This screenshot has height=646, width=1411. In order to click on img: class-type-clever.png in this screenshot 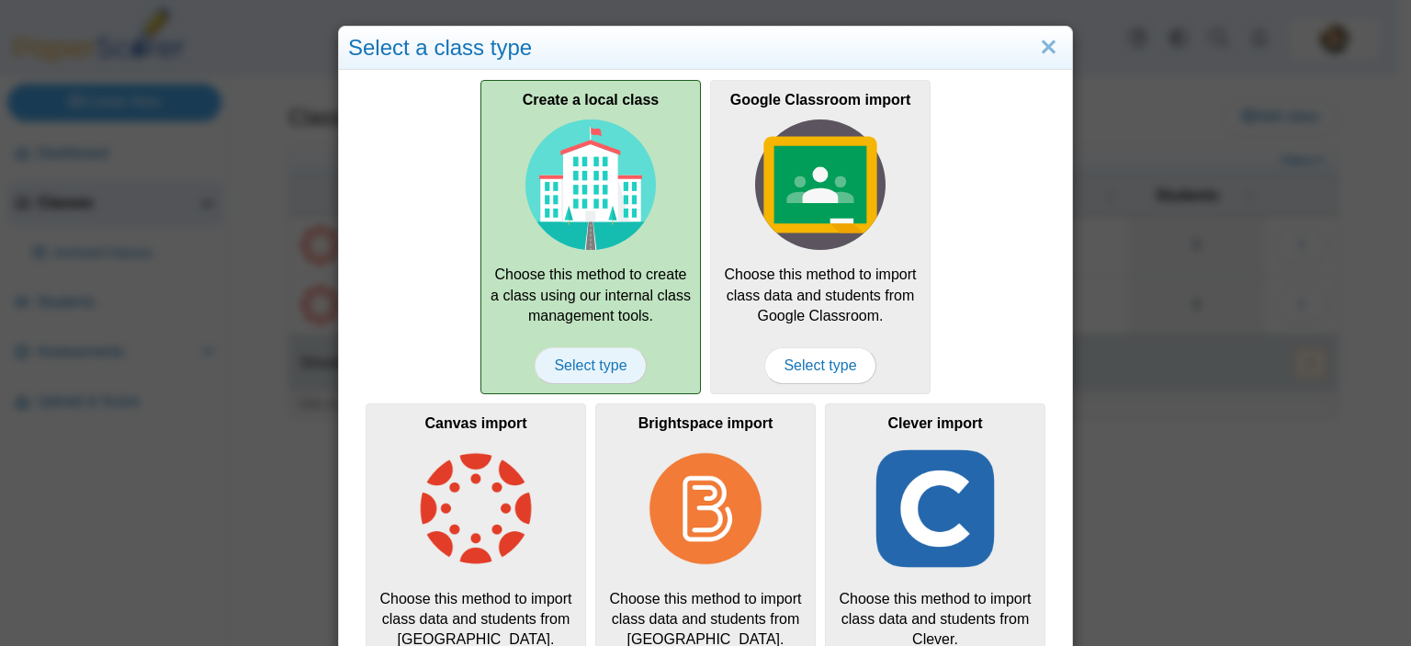, I will do `click(935, 509)`.